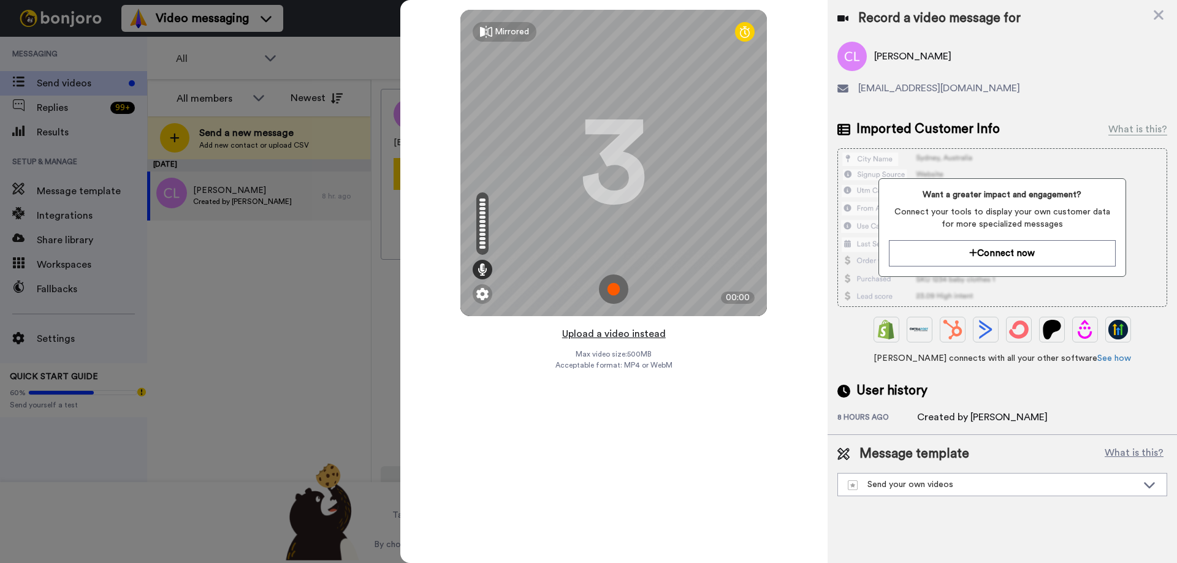 The height and width of the screenshot is (563, 1177). Describe the element at coordinates (614, 354) in the screenshot. I see `span: Max video size: 500 MB` at that location.